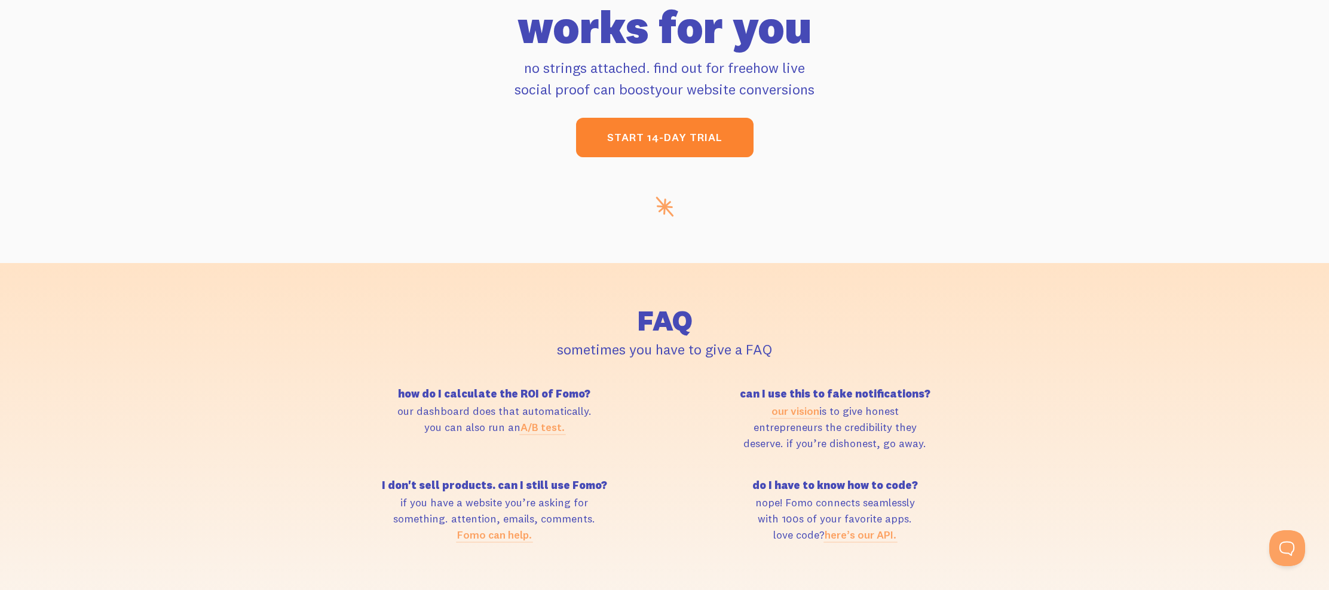 The width and height of the screenshot is (1329, 590). Describe the element at coordinates (494, 394) in the screenshot. I see `h5: how do I calculate the ROI of Fomo?` at that location.